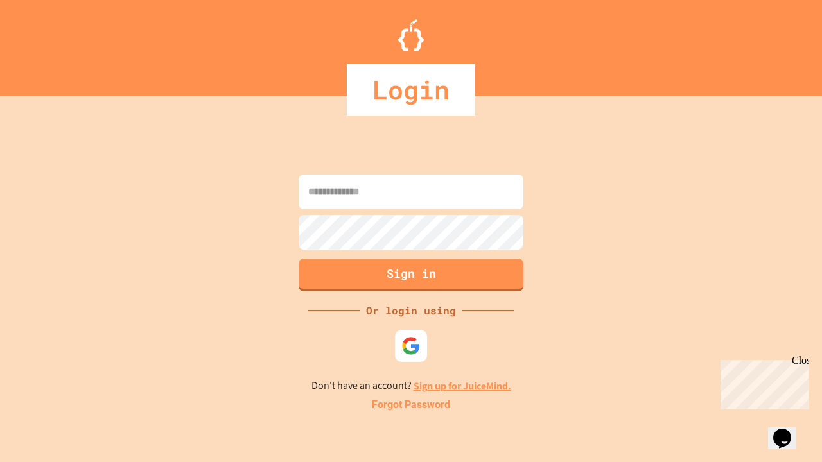 This screenshot has height=462, width=822. Describe the element at coordinates (411, 35) in the screenshot. I see `img: Logo.svg` at that location.